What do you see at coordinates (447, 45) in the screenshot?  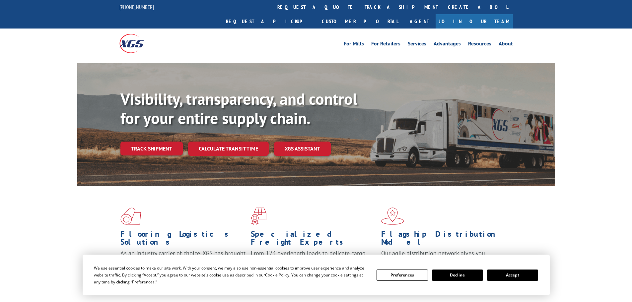 I see `a: Advantages` at bounding box center [447, 45].